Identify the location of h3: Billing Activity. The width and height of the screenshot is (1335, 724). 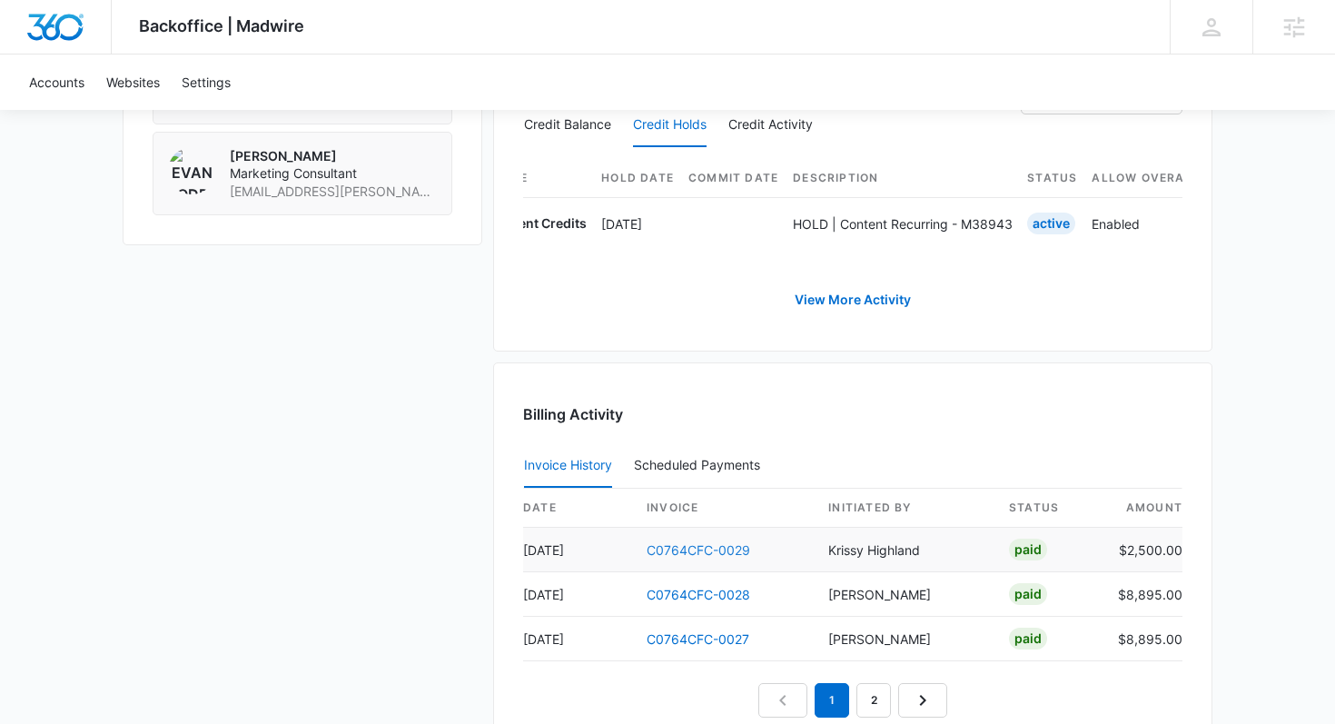
(853, 414).